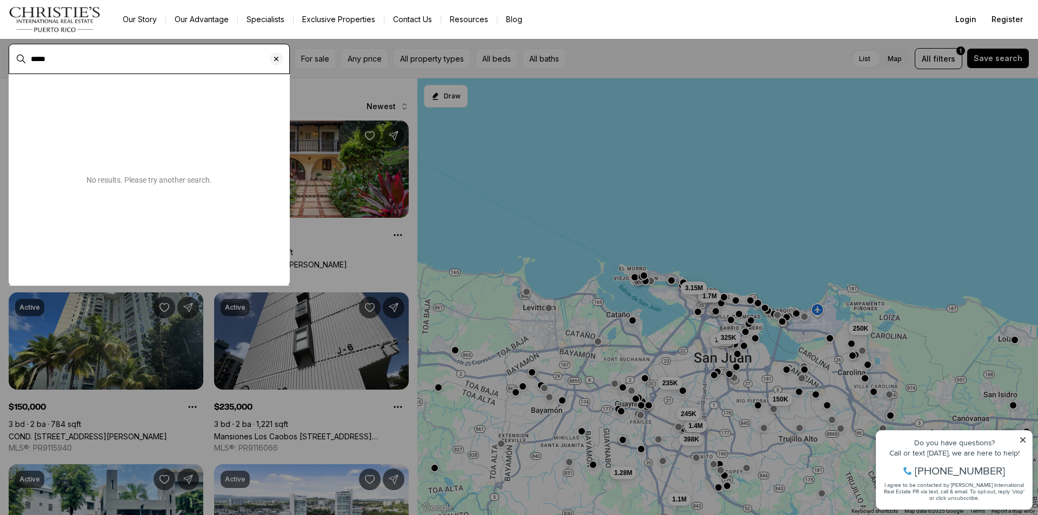 The image size is (1038, 515). What do you see at coordinates (514, 19) in the screenshot?
I see `a: Blog` at bounding box center [514, 19].